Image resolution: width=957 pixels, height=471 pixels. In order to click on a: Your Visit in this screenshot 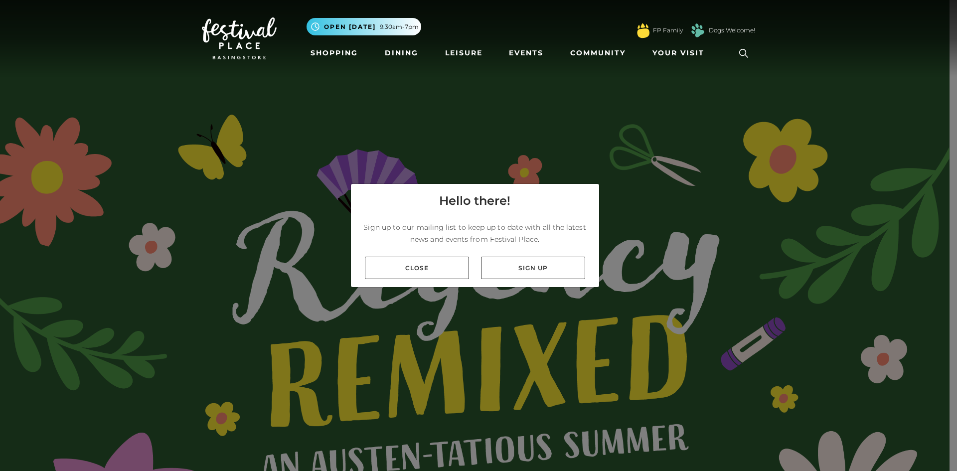, I will do `click(681, 53)`.